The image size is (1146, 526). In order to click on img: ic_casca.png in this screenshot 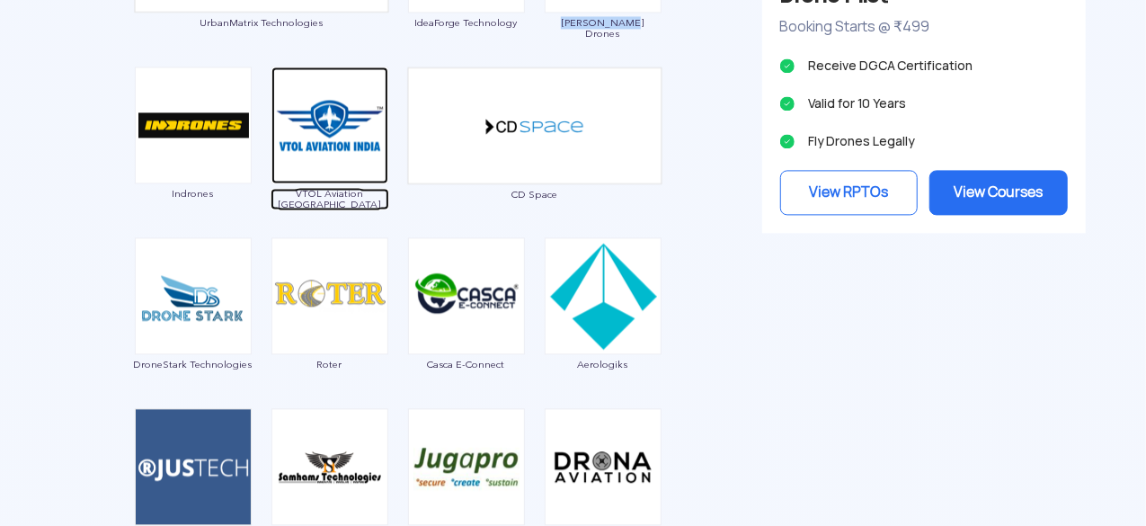, I will do `click(467, 296)`.